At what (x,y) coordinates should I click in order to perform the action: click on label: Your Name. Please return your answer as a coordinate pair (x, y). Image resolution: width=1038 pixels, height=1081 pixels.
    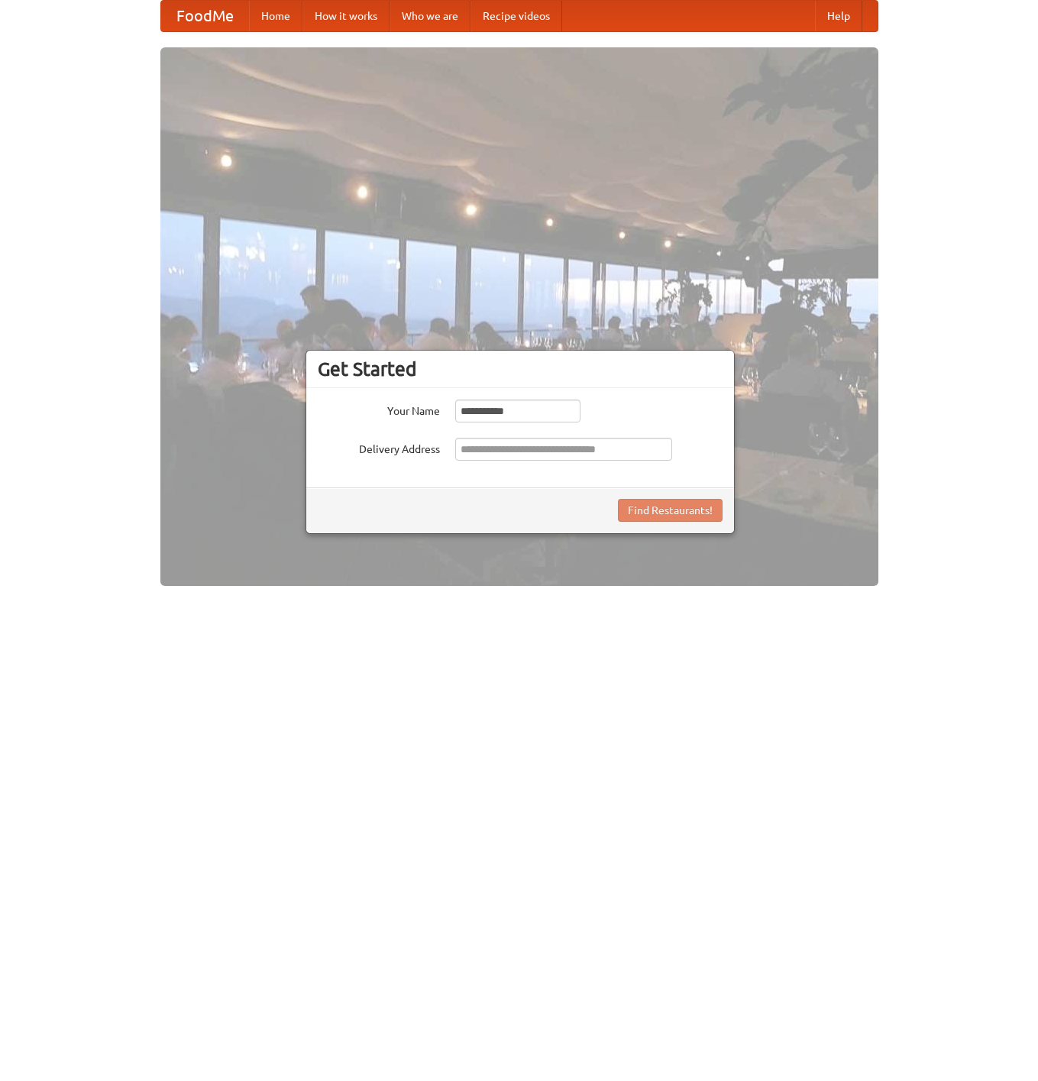
    Looking at the image, I should click on (379, 409).